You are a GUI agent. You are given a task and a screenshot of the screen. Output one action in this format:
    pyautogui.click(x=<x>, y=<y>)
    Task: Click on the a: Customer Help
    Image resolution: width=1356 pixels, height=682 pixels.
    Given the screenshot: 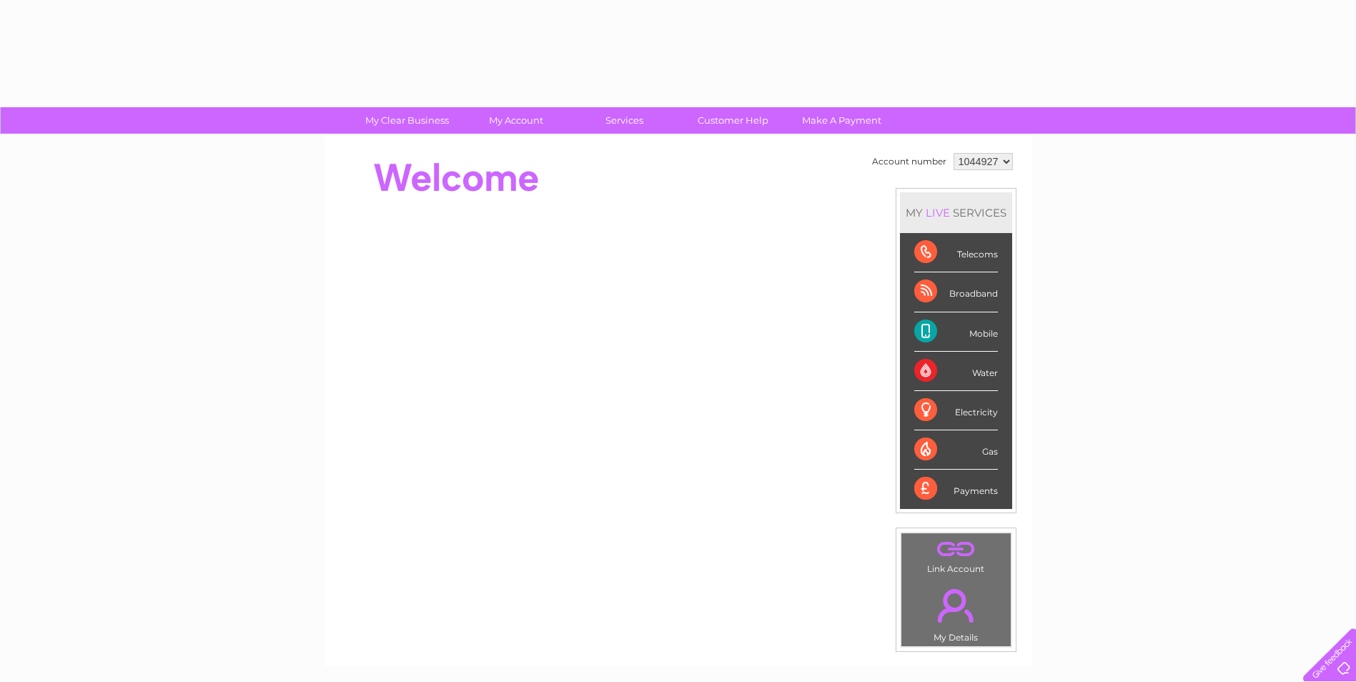 What is the action you would take?
    pyautogui.click(x=733, y=120)
    